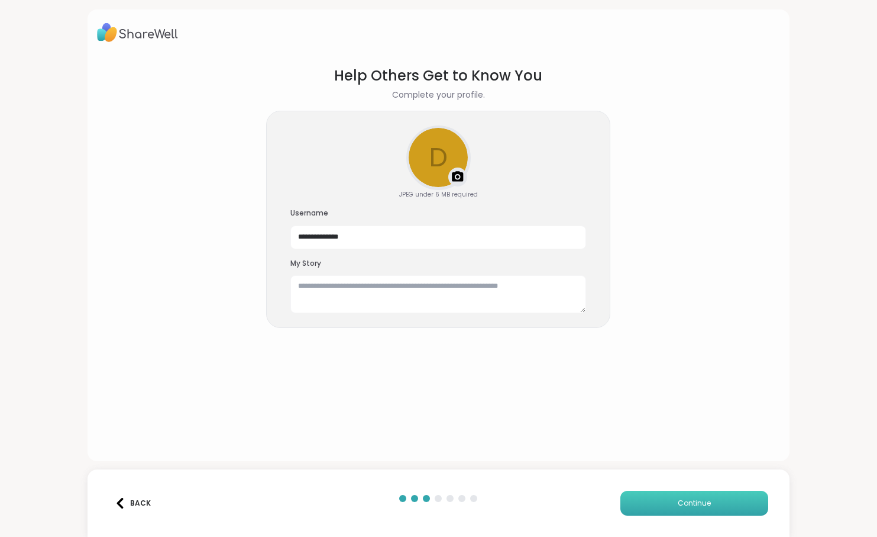 The height and width of the screenshot is (537, 877). Describe the element at coordinates (438, 213) in the screenshot. I see `h3: Username` at that location.